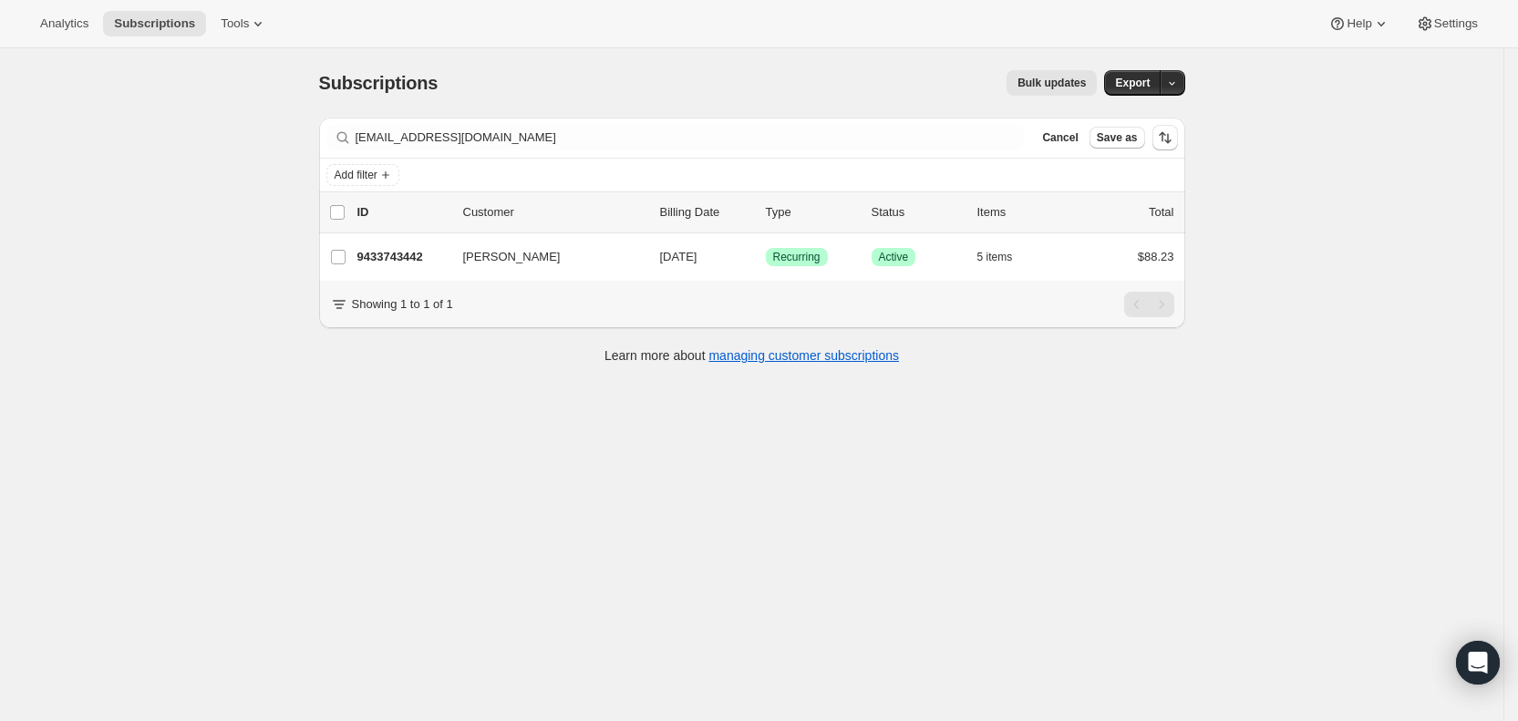  I want to click on button: Export, so click(1132, 83).